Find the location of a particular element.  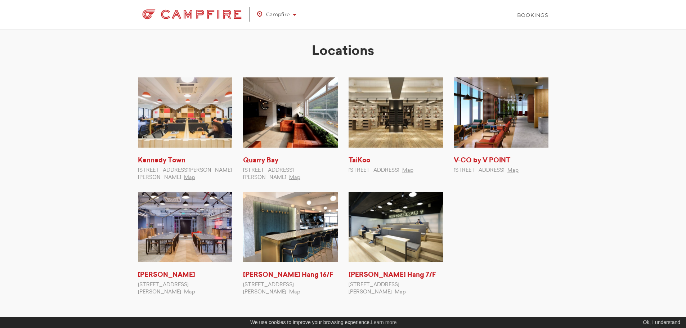

img: V-CO by V POINT is located at coordinates (501, 112).